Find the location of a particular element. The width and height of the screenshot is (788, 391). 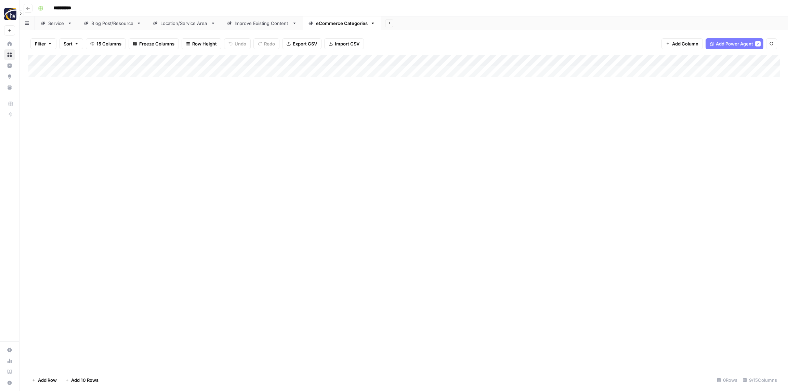

span: Add Column is located at coordinates (685, 44).